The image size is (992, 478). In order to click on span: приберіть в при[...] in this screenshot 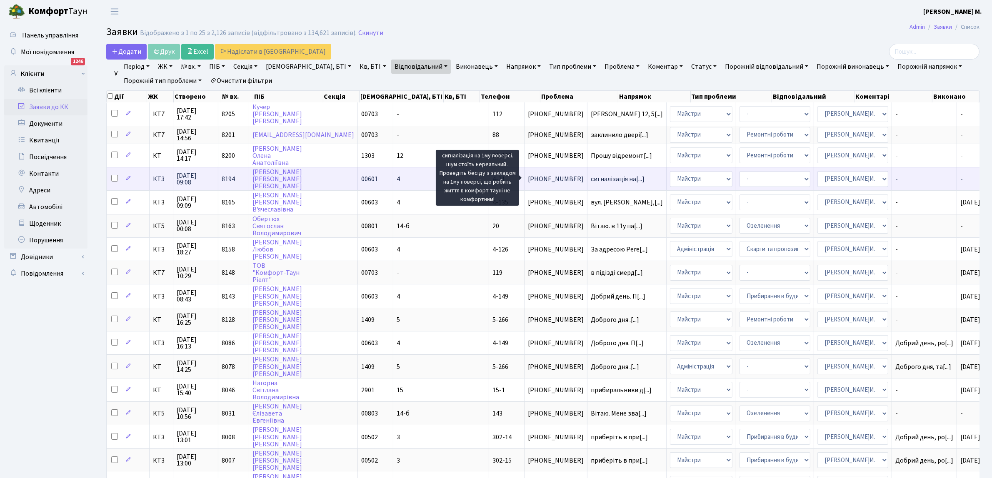, I will do `click(619, 461)`.